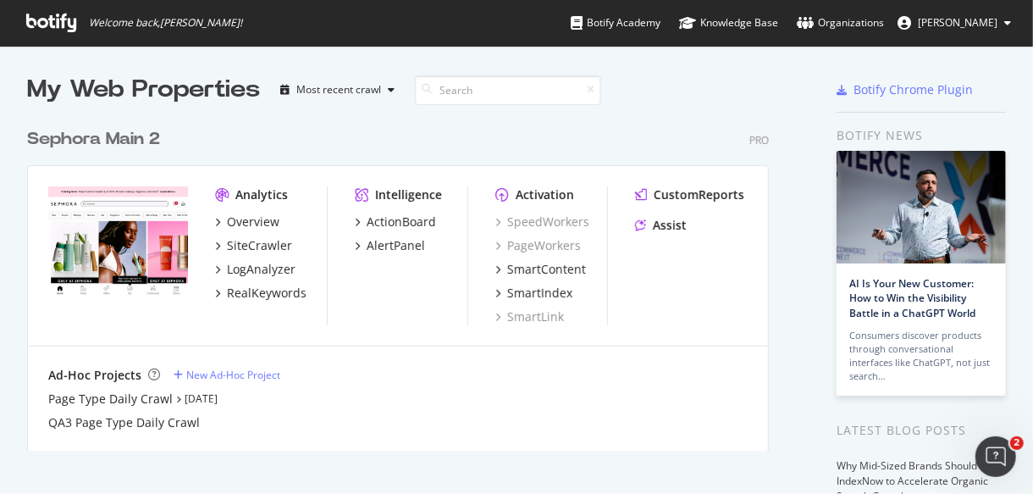 The width and height of the screenshot is (1033, 494). Describe the element at coordinates (395, 222) in the screenshot. I see `a: ActionBoard` at that location.